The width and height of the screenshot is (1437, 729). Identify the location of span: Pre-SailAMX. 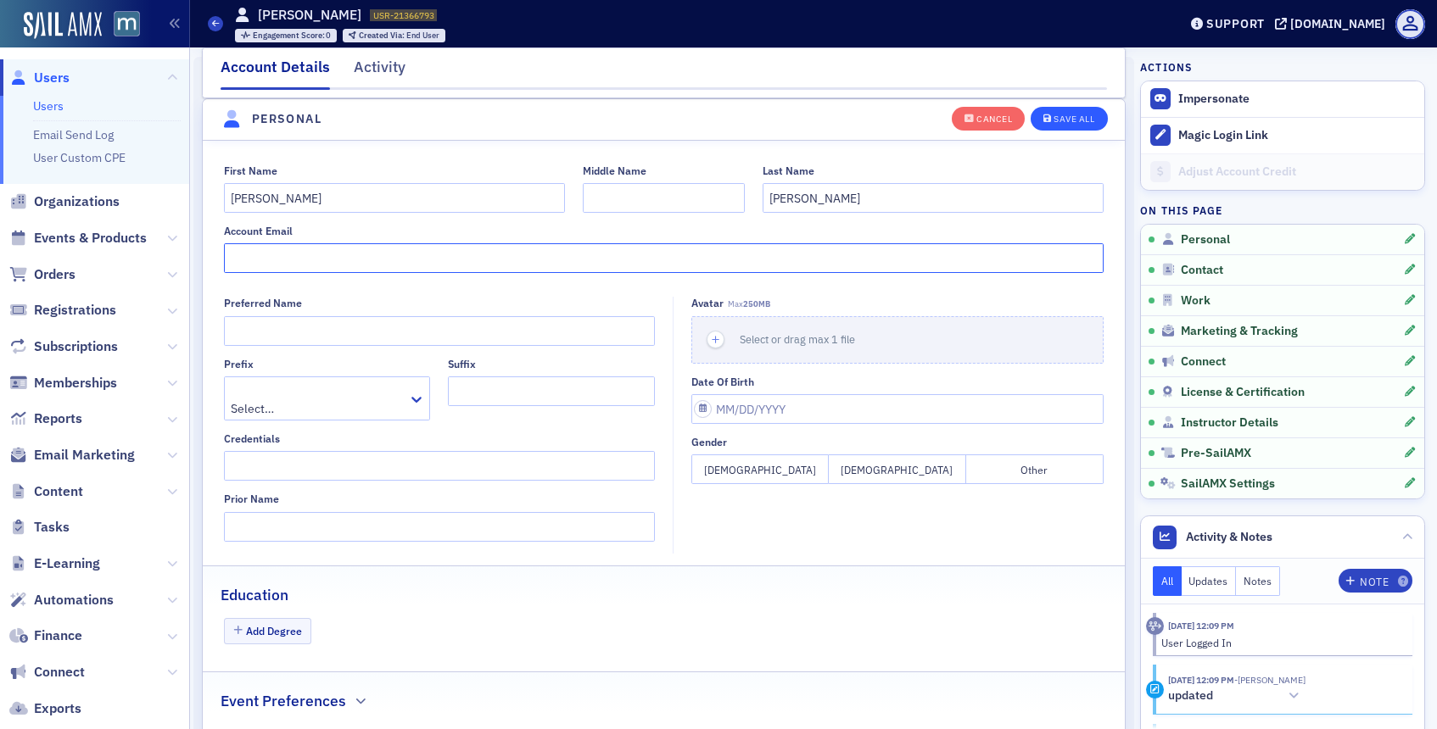
(1215, 454).